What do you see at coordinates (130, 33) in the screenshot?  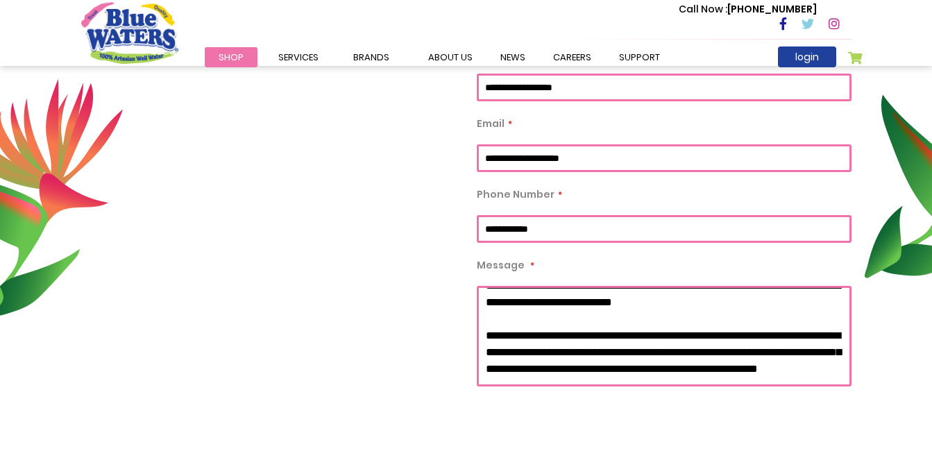 I see `a: store logo` at bounding box center [130, 33].